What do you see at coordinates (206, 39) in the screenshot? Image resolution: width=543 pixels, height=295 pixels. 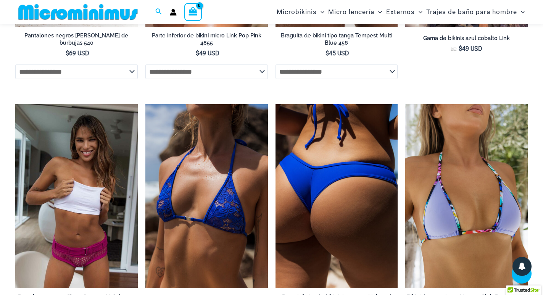 I see `font: Parte inferior de bikini micro Link Pop Pink 4855` at bounding box center [206, 39].